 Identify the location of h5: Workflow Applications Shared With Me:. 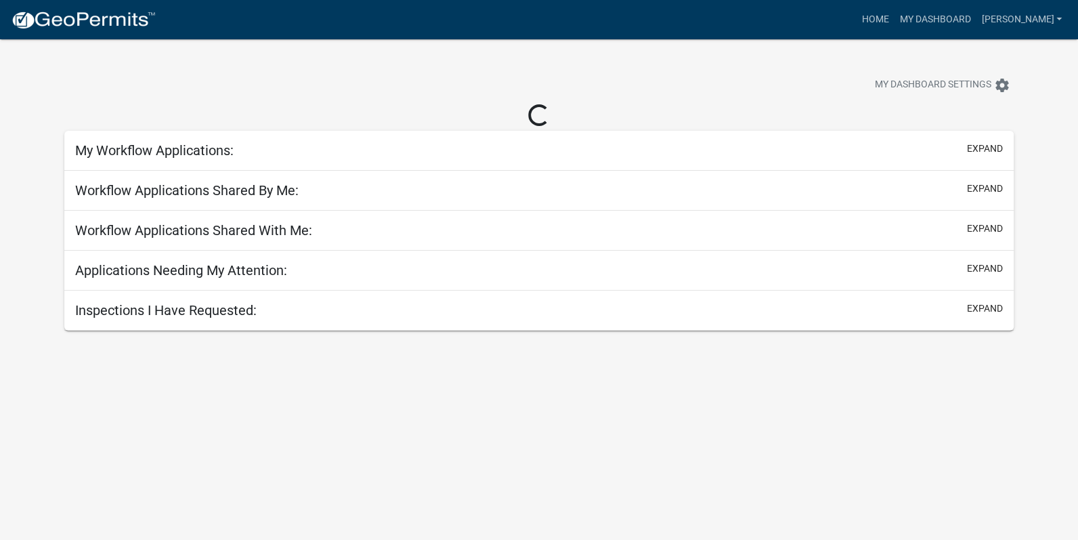
(194, 230).